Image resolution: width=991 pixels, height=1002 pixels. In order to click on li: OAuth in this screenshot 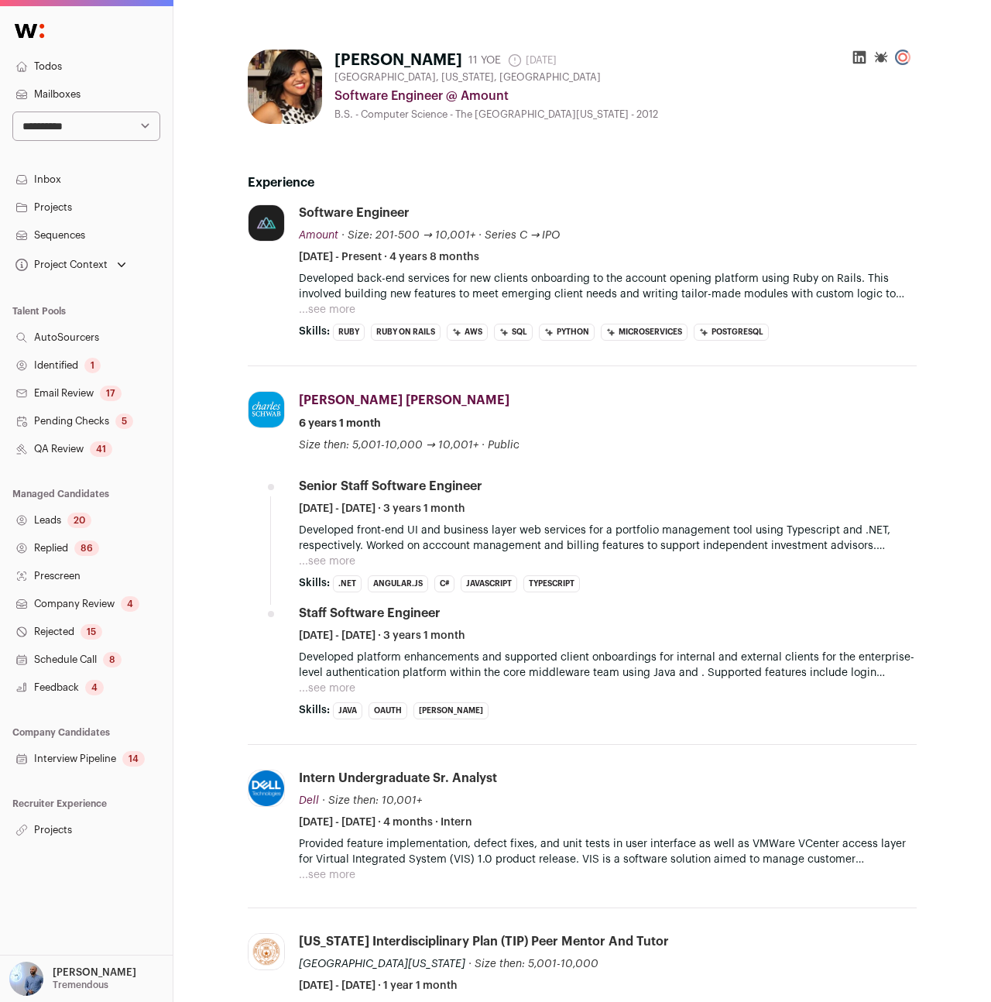, I will do `click(388, 711)`.